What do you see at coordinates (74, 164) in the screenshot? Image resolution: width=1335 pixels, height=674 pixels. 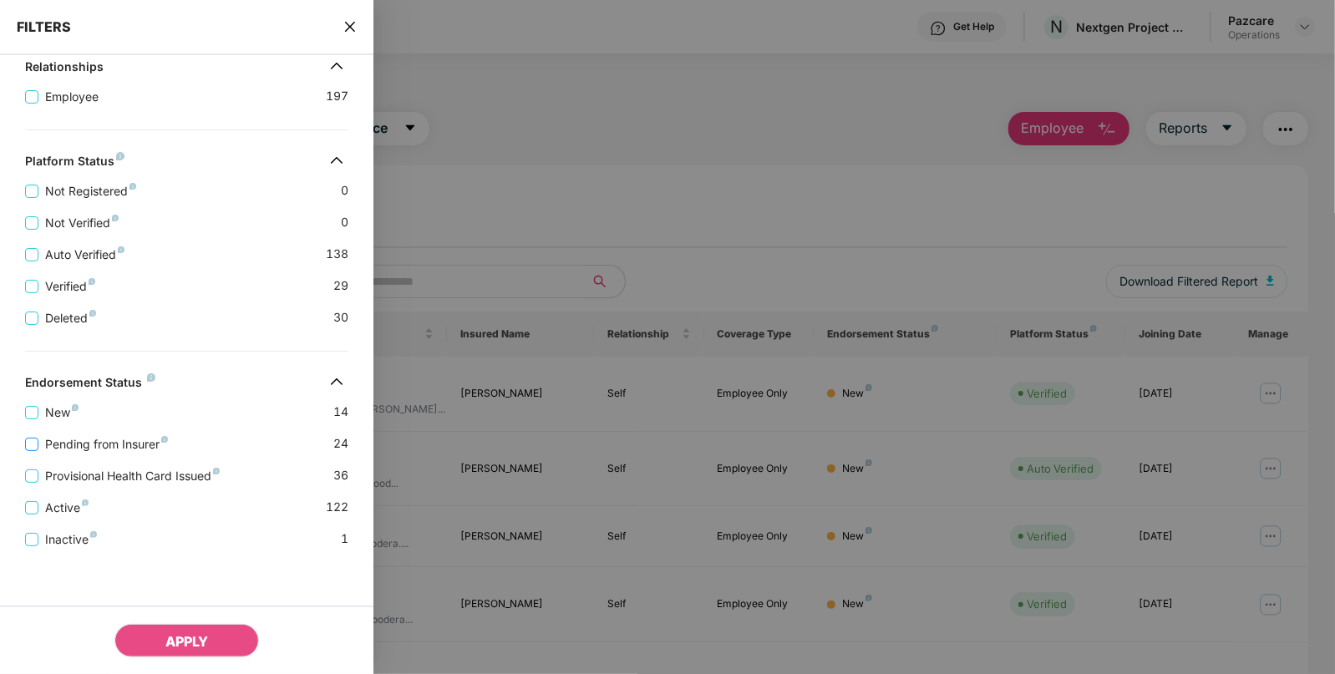 I see `div: Platform Status` at bounding box center [74, 164].